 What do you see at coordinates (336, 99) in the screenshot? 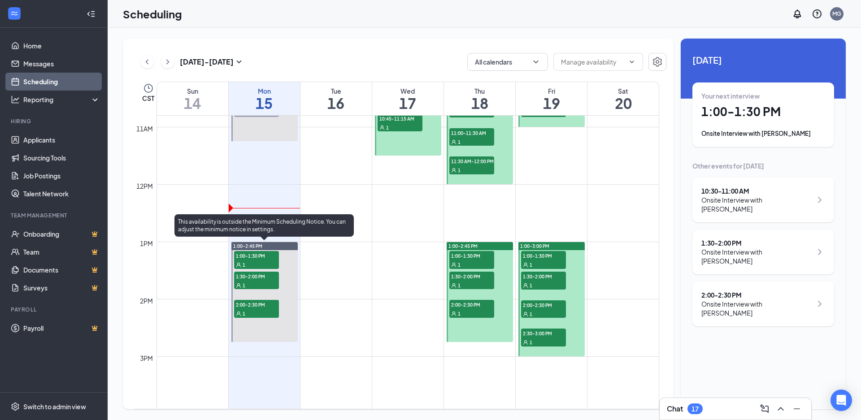
I see `a: September 16, 2025` at bounding box center [336, 99].